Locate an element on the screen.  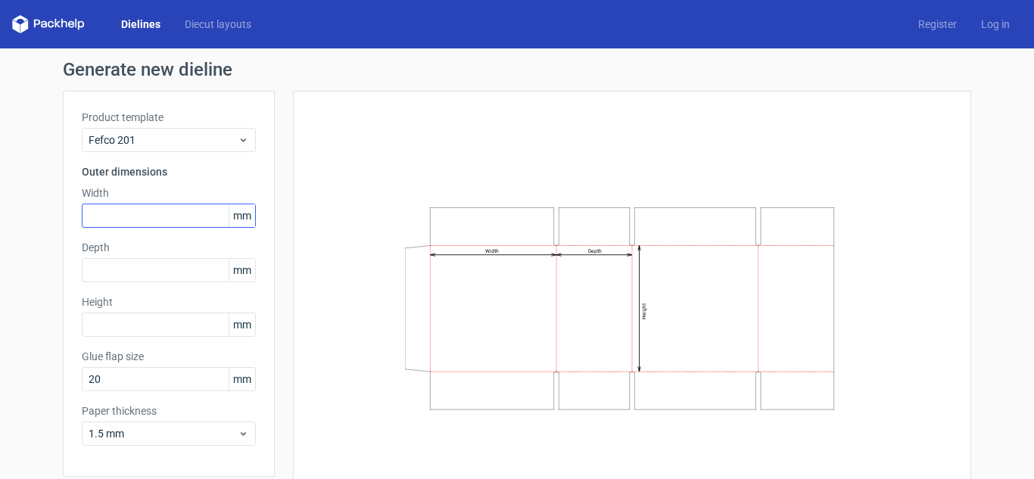
h3: Outer dimensions is located at coordinates (169, 172).